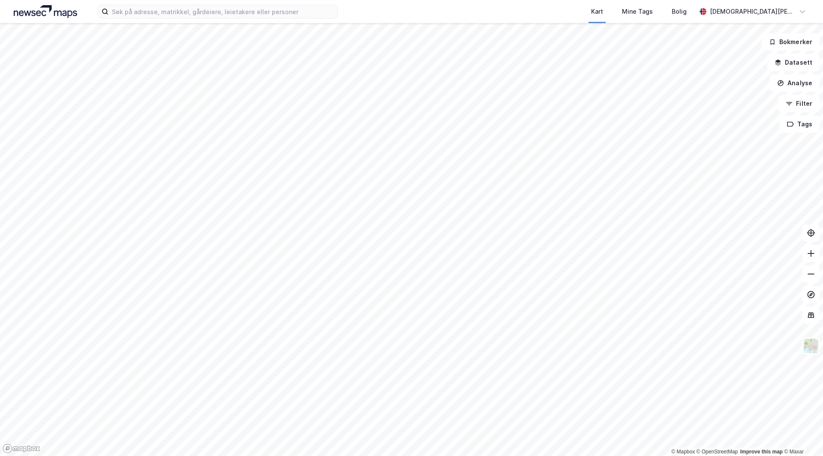  I want to click on button: Tags, so click(799, 124).